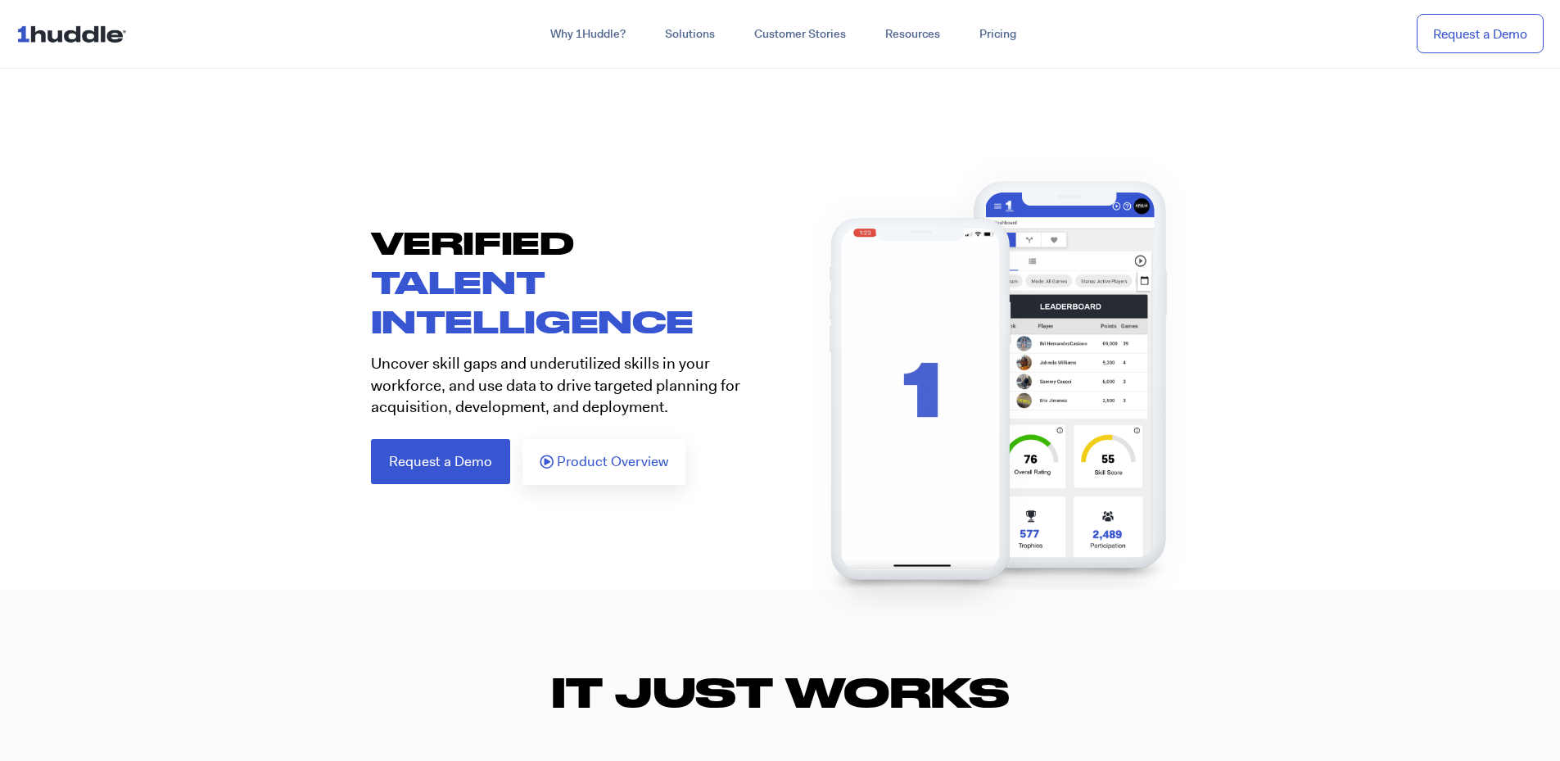 The height and width of the screenshot is (761, 1560). Describe the element at coordinates (912, 34) in the screenshot. I see `a: Resources` at that location.